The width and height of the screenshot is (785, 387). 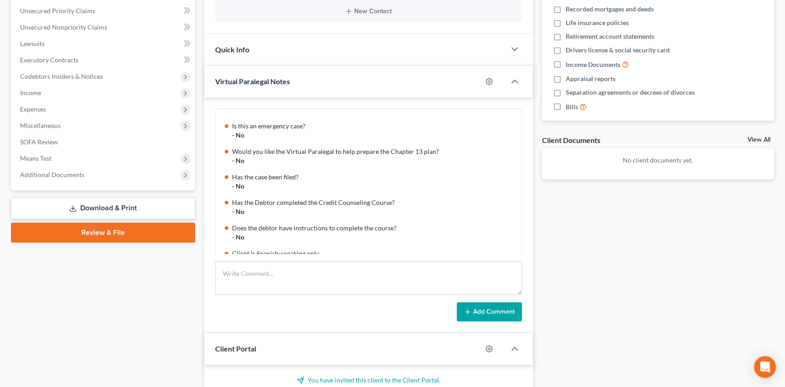 I want to click on span: Separation agreements or decrees of divorces, so click(x=630, y=92).